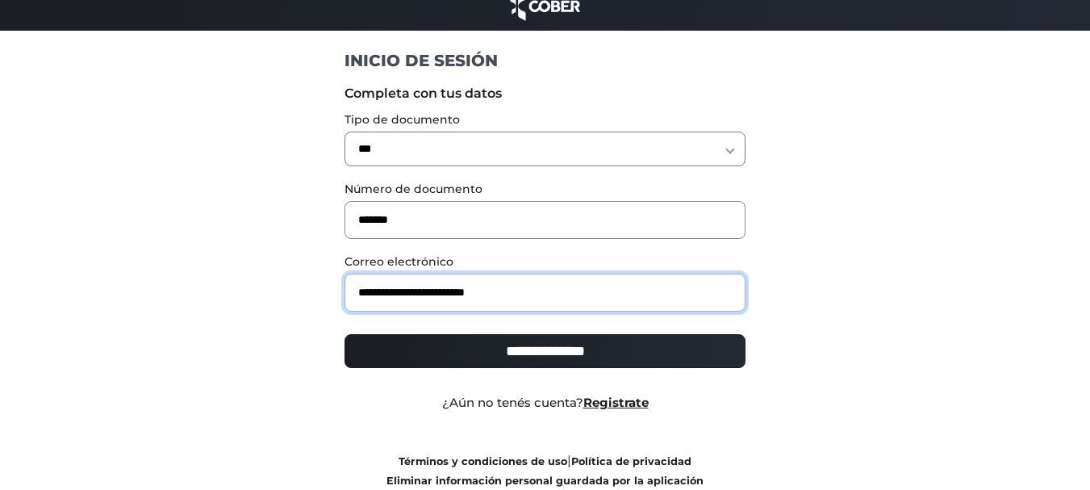  What do you see at coordinates (544, 402) in the screenshot?
I see `div: ¿Aún no tenés cuenta?` at bounding box center [544, 402].